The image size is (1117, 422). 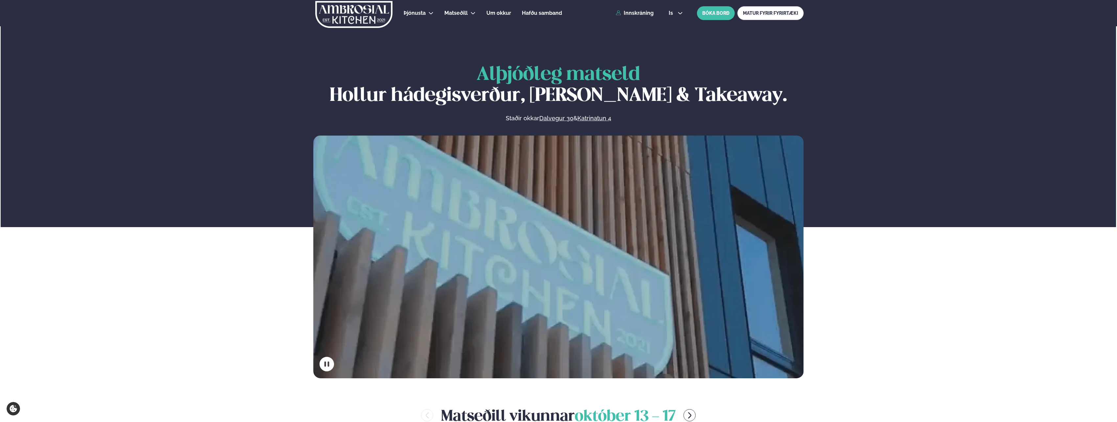 What do you see at coordinates (556, 118) in the screenshot?
I see `a: Dalvegur 30` at bounding box center [556, 118].